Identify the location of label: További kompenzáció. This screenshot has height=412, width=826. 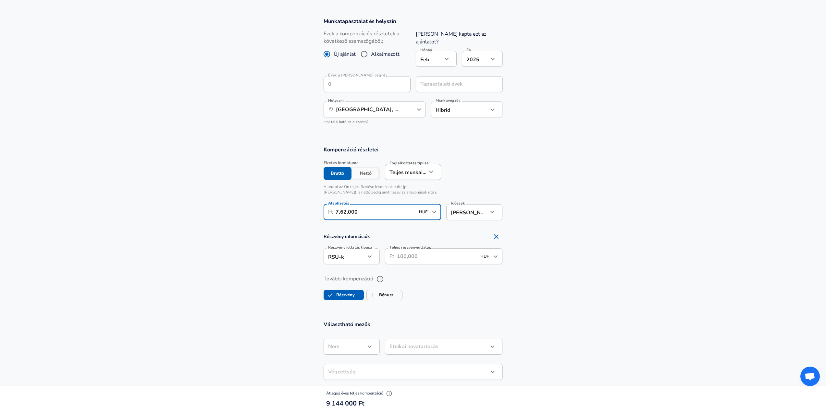
(413, 279).